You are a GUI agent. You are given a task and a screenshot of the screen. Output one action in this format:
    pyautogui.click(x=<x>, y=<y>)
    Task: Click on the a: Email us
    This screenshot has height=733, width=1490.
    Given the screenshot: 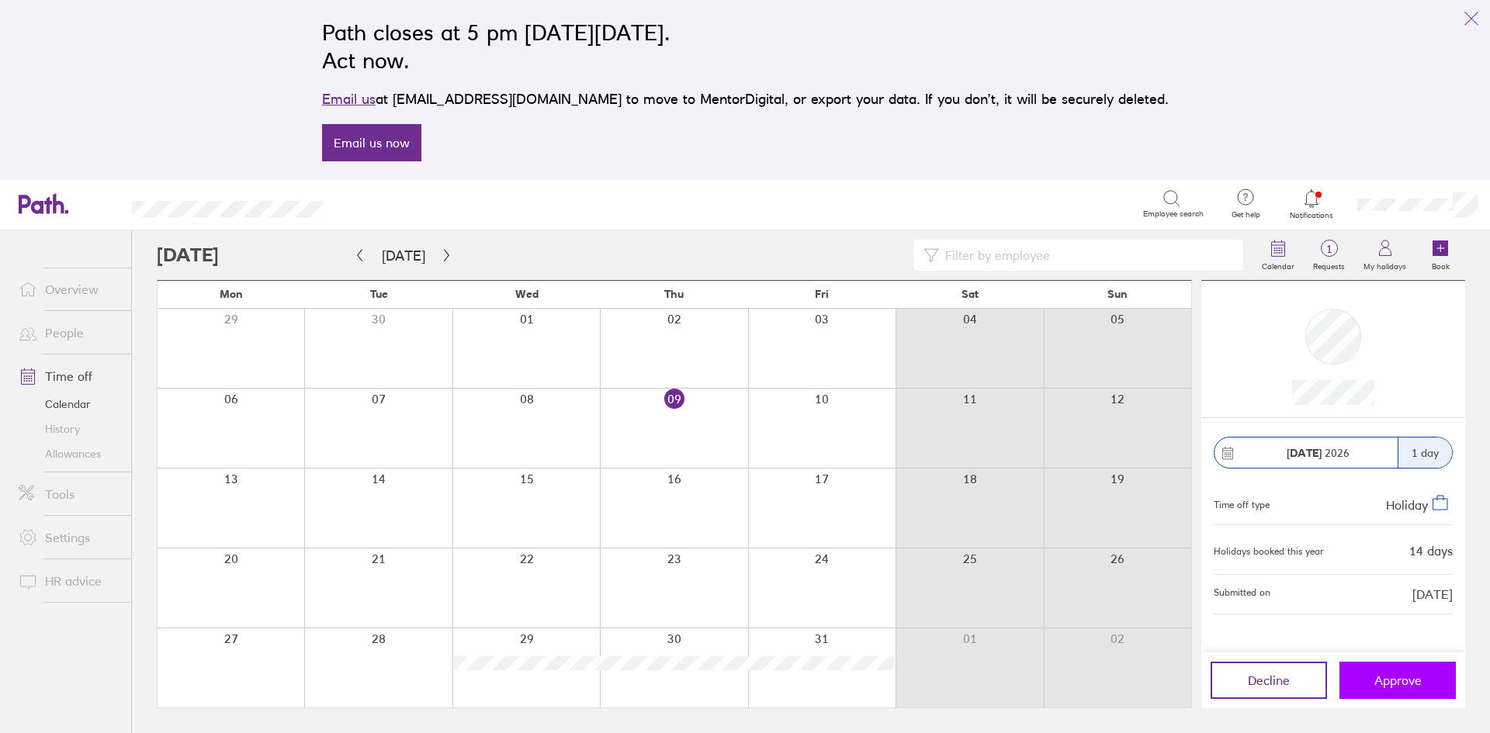 What is the action you would take?
    pyautogui.click(x=348, y=99)
    